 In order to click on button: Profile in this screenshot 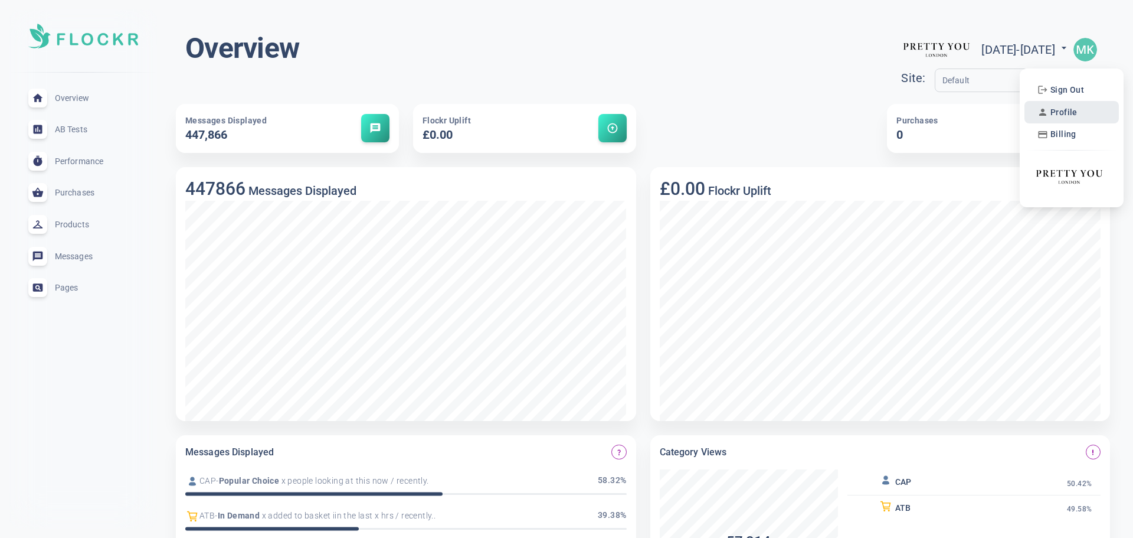, I will do `click(1058, 112)`.